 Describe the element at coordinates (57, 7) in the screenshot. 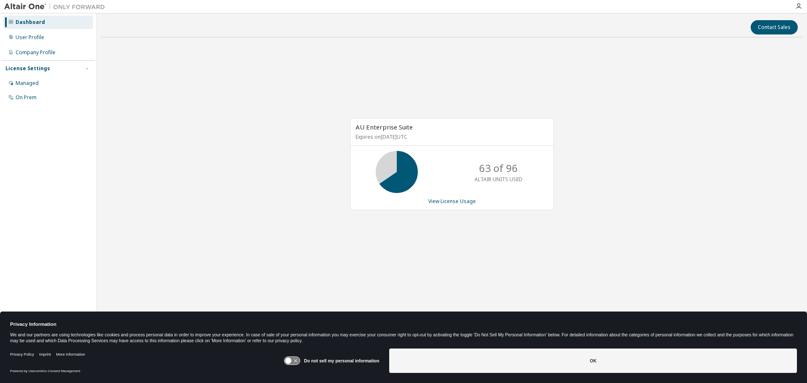

I see `img: Altair One` at that location.